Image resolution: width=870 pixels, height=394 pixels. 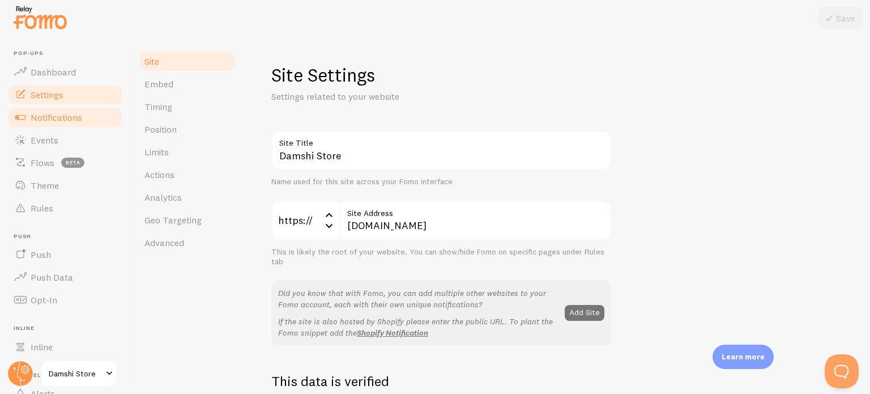 What do you see at coordinates (42, 208) in the screenshot?
I see `span: Rules` at bounding box center [42, 208].